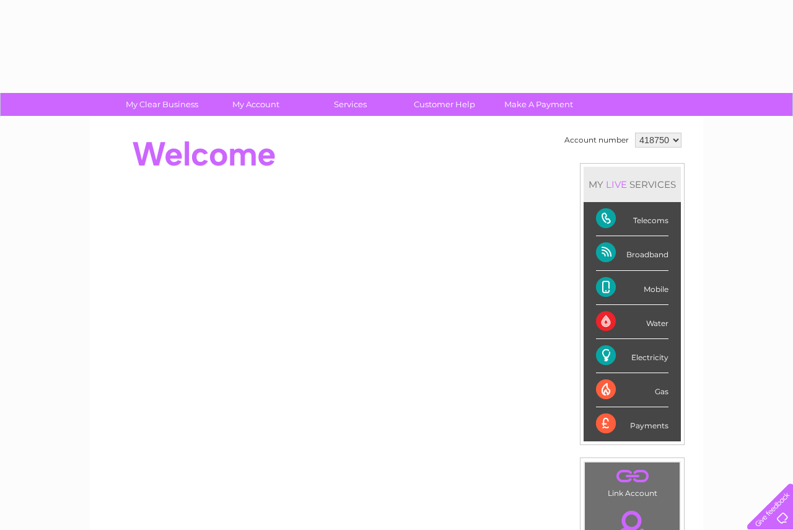  Describe the element at coordinates (632, 356) in the screenshot. I see `div: Electricity` at that location.